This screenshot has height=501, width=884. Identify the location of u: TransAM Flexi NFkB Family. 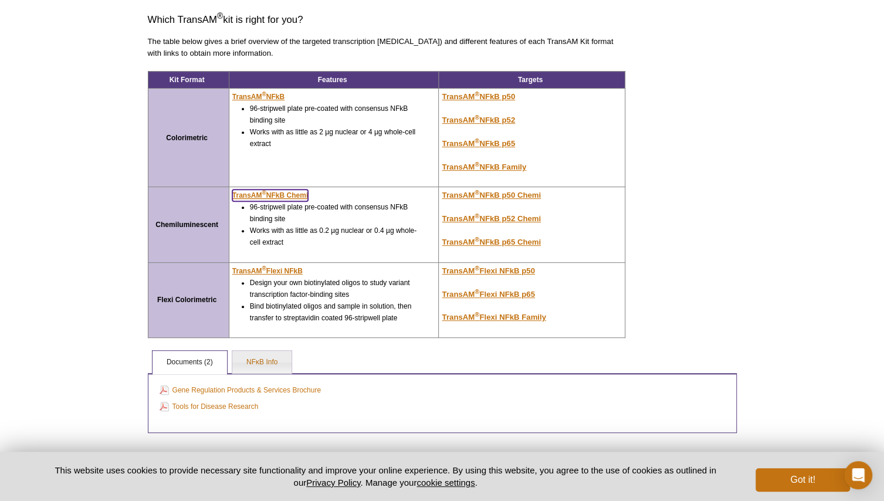
(493, 317).